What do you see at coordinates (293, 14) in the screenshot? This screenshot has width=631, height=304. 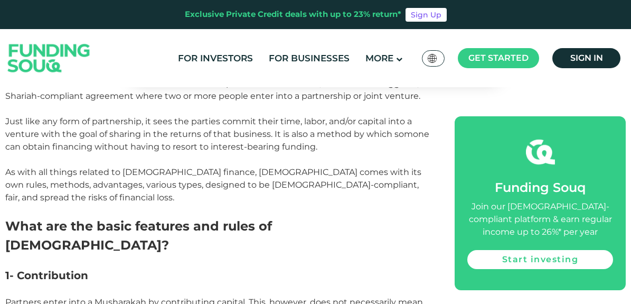 I see `div: Exclusive Private Credit deals with up to 23% return*` at bounding box center [293, 14].